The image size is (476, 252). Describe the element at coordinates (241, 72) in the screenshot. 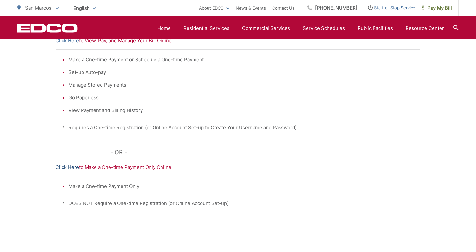

I see `li: Set-up Auto-pay` at that location.